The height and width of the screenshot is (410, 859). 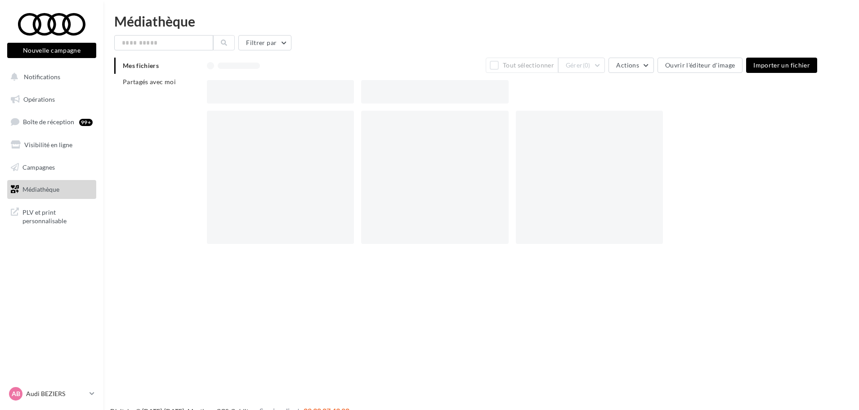 I want to click on span: Campagnes, so click(x=39, y=166).